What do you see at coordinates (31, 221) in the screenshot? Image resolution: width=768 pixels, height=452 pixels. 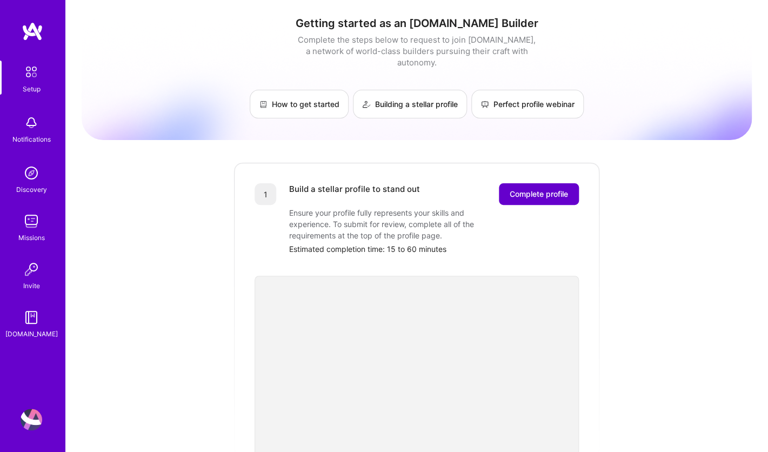 I see `img: teamwork` at bounding box center [31, 221].